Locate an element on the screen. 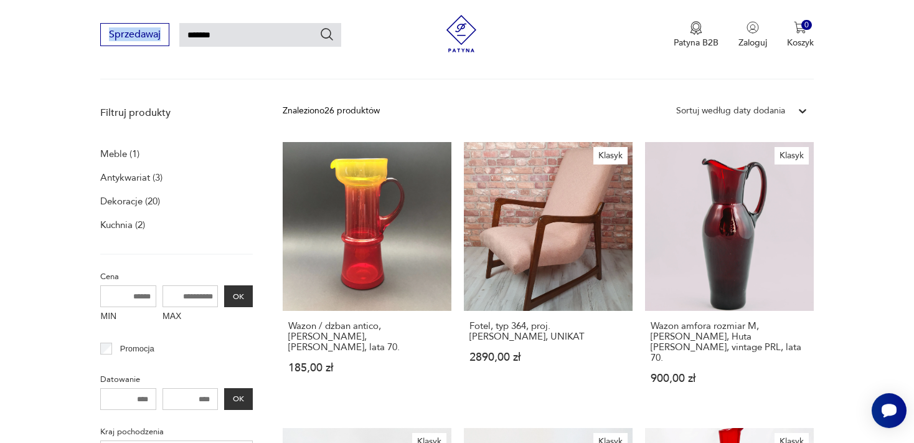  button: Sprzedawaj is located at coordinates (135, 34).